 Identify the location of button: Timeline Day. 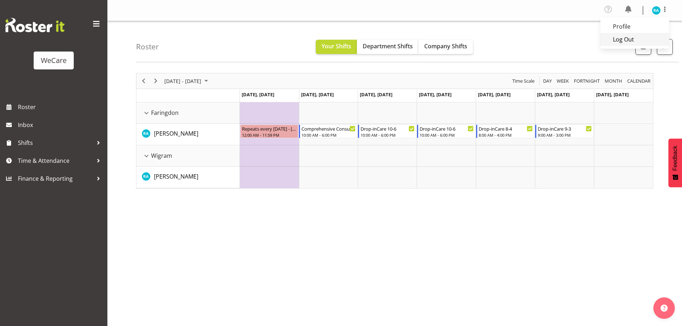
(547, 81).